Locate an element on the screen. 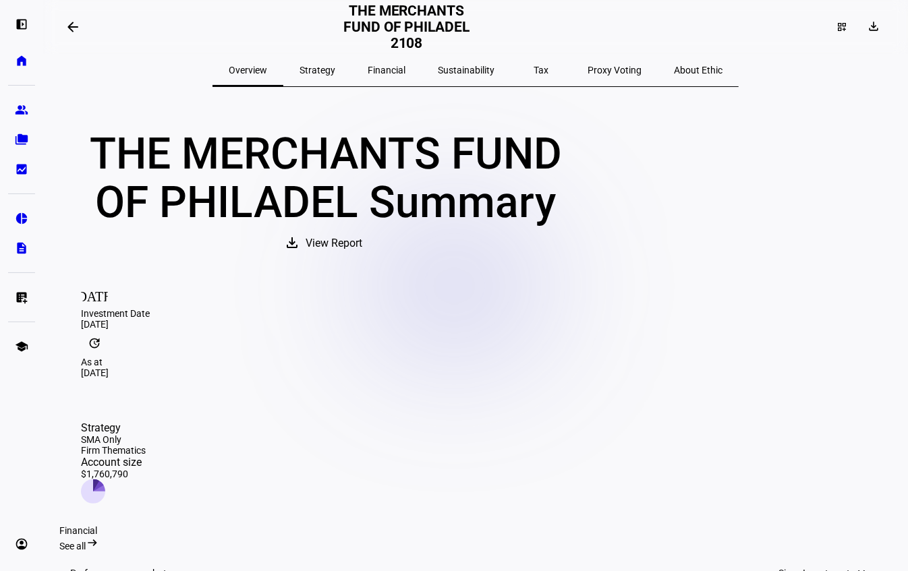 The height and width of the screenshot is (571, 908). div: $1,760,790 is located at coordinates (113, 474).